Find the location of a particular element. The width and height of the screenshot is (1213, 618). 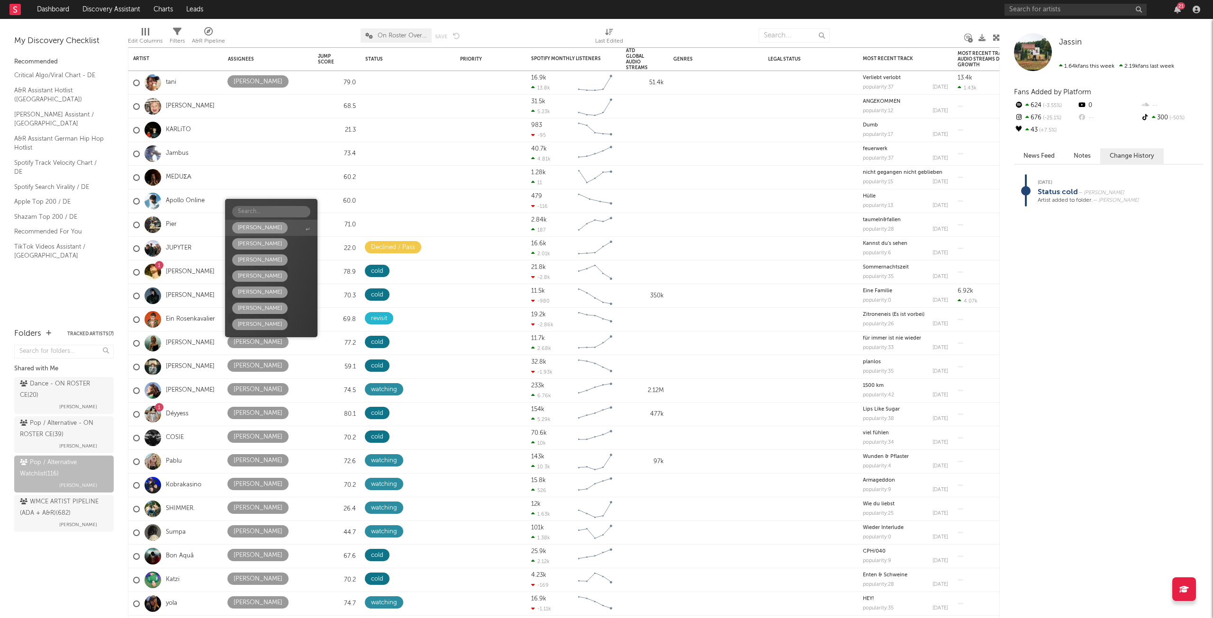

div: Folders is located at coordinates (27, 334).